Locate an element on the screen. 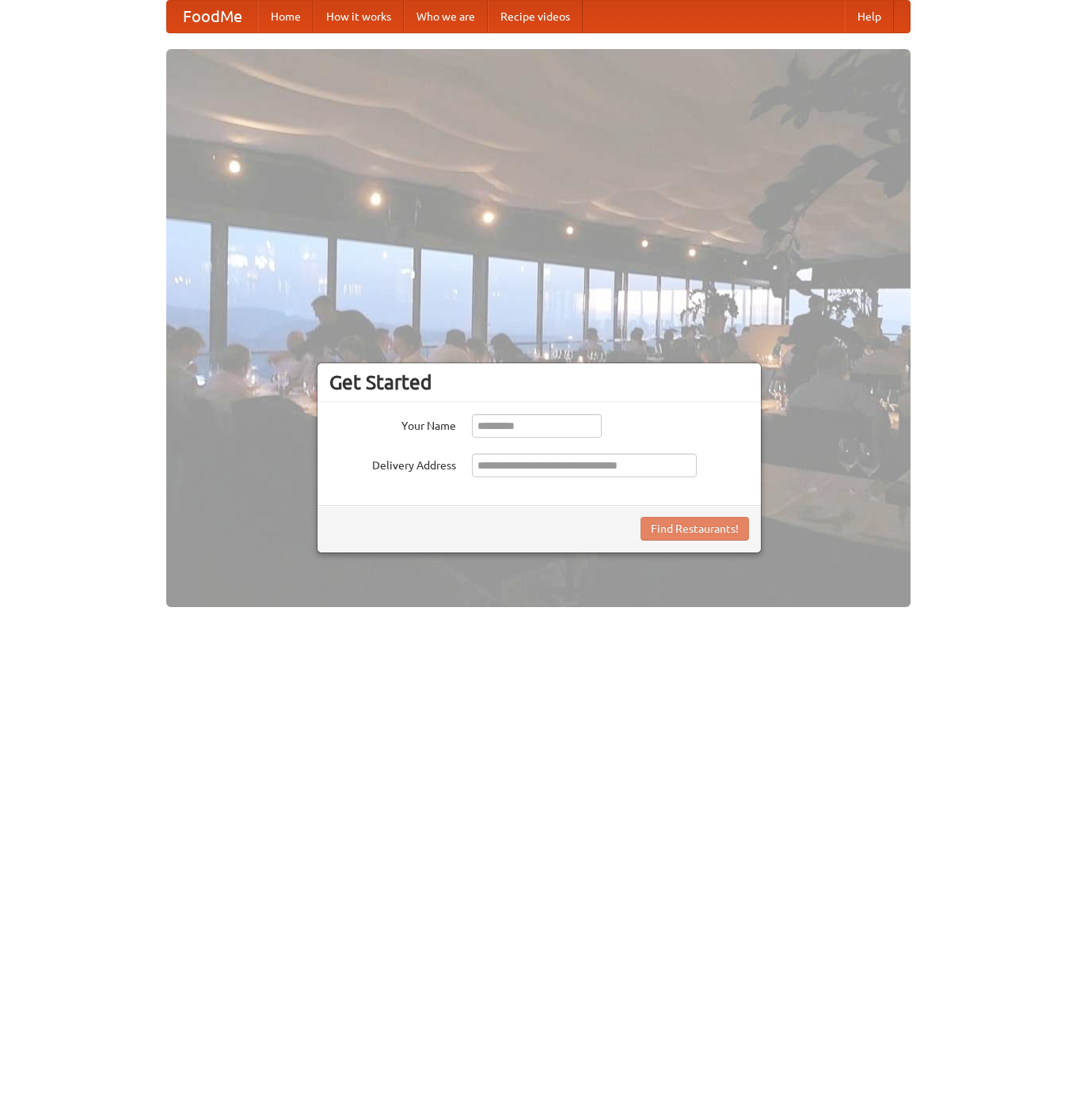 The image size is (1076, 1120). a: Recipe videos is located at coordinates (535, 17).